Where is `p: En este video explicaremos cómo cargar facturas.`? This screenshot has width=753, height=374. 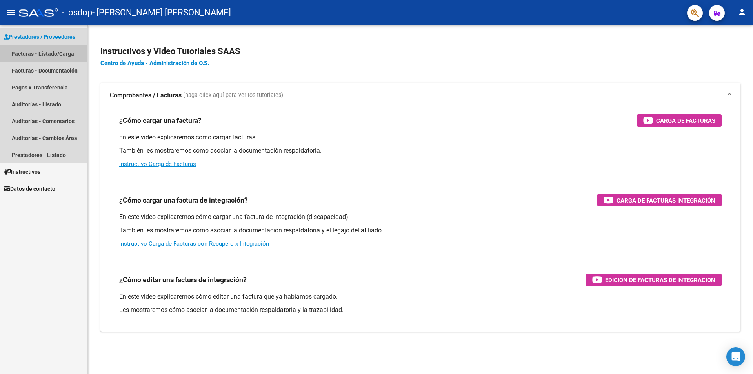 p: En este video explicaremos cómo cargar facturas. is located at coordinates (420, 137).